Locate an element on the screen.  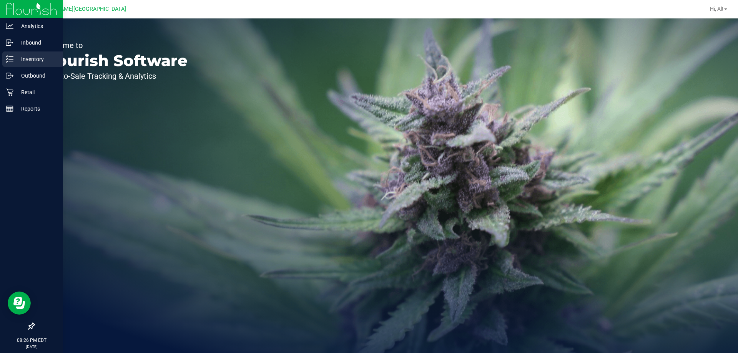
p: Reports is located at coordinates (37, 109).